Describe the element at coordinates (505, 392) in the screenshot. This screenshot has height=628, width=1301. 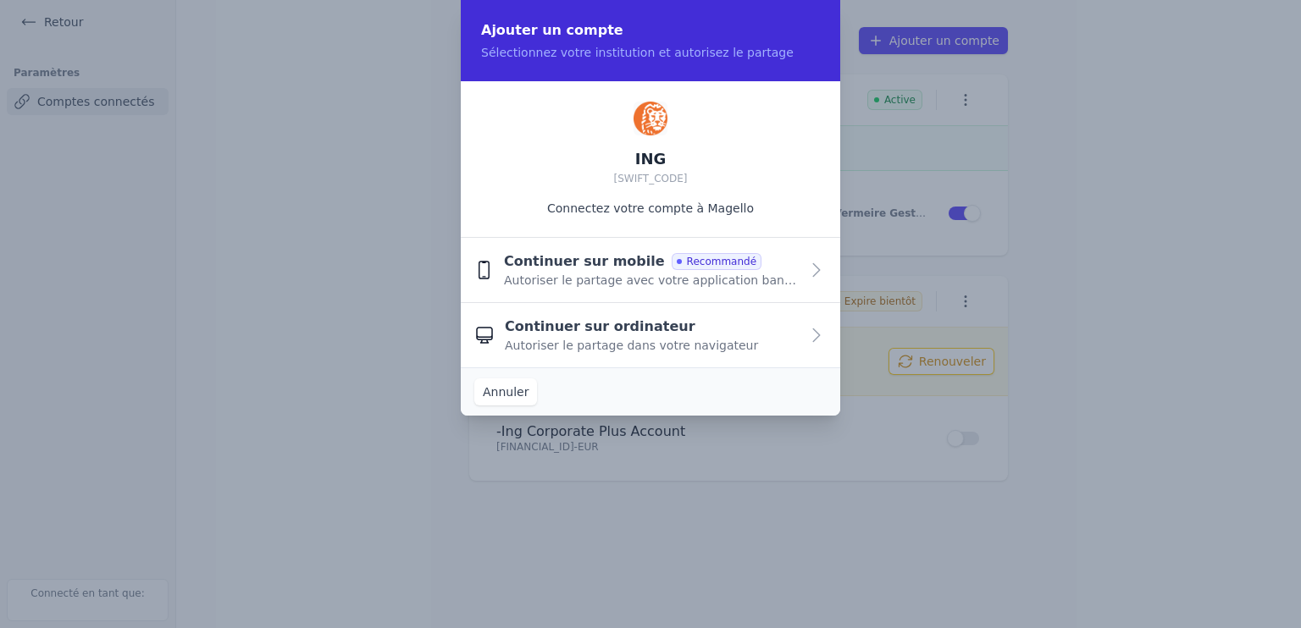
I see `button: Annuler` at that location.